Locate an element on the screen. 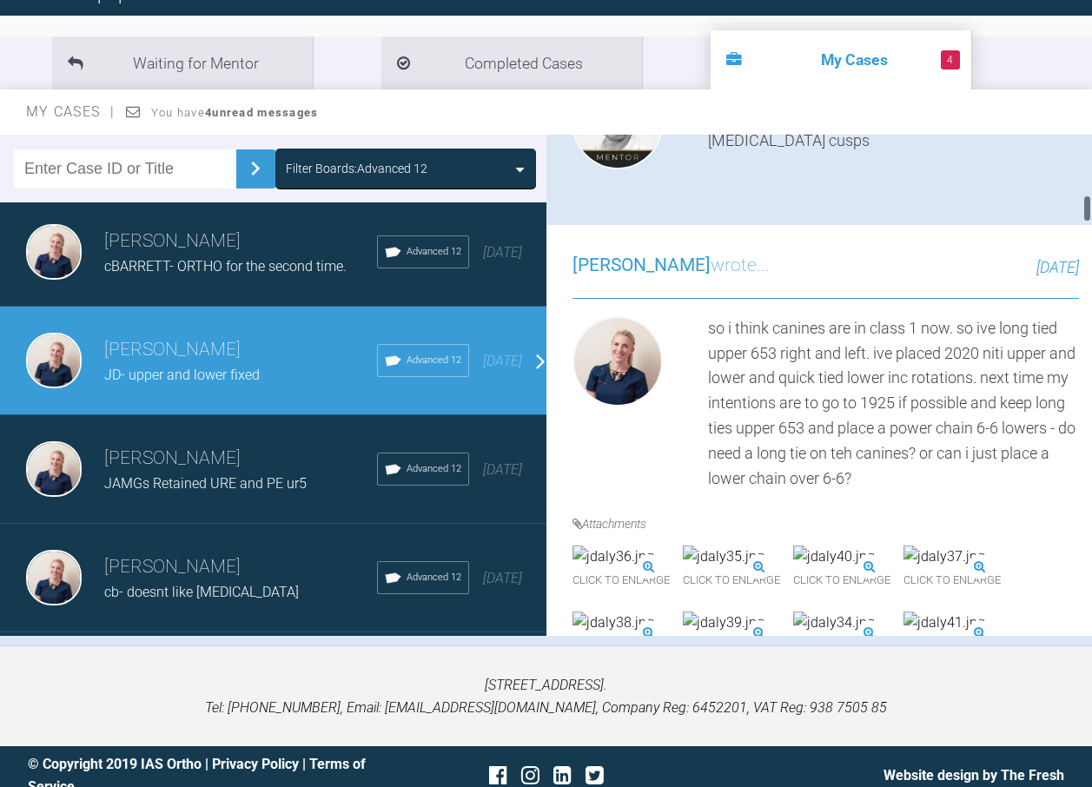  h3: wrote... is located at coordinates (671, 266).